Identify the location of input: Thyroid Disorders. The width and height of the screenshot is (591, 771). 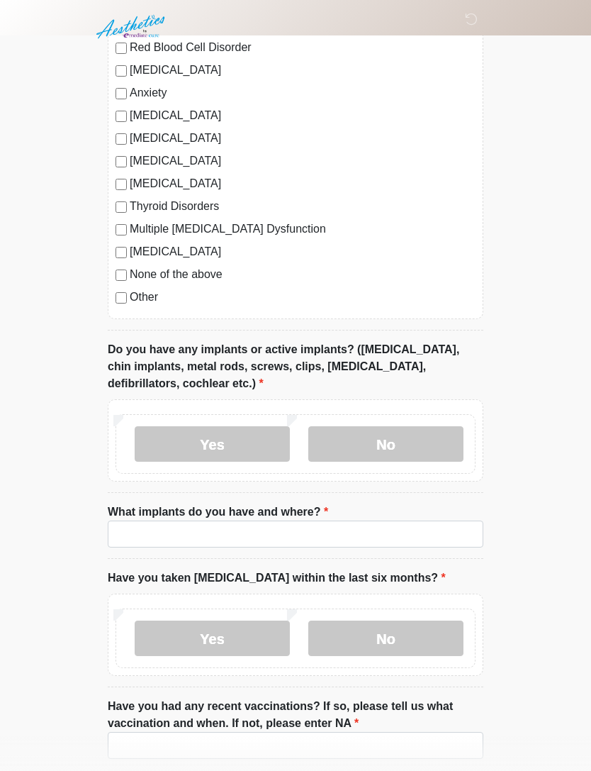
(121, 207).